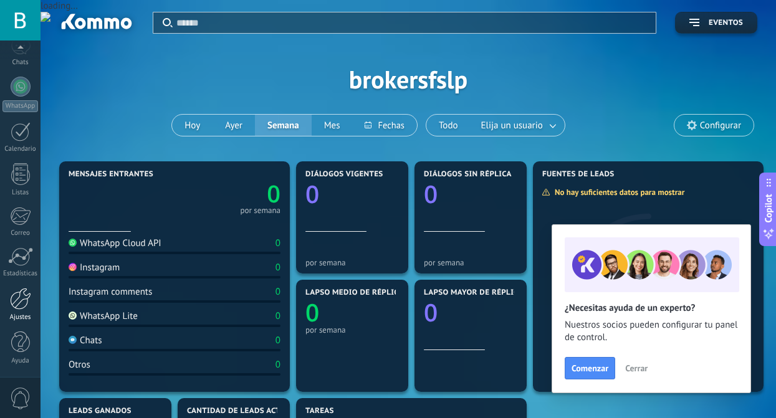  What do you see at coordinates (652, 332) in the screenshot?
I see `span: Nuestros socios pueden configurar tu panel de control.` at bounding box center [652, 332].